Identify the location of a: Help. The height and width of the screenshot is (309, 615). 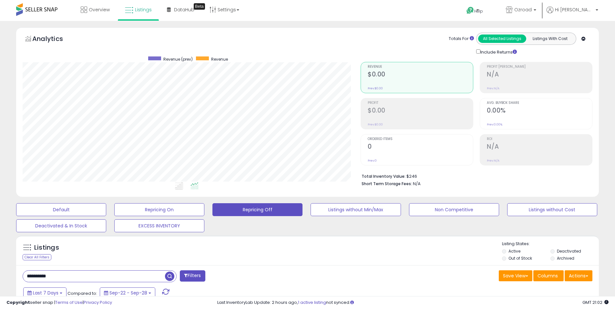
(479, 11).